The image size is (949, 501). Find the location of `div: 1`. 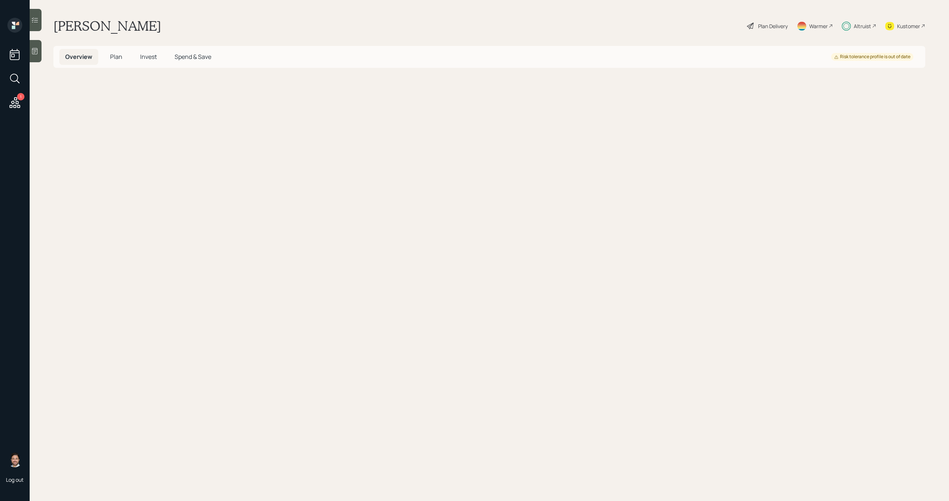

div: 1 is located at coordinates (21, 97).